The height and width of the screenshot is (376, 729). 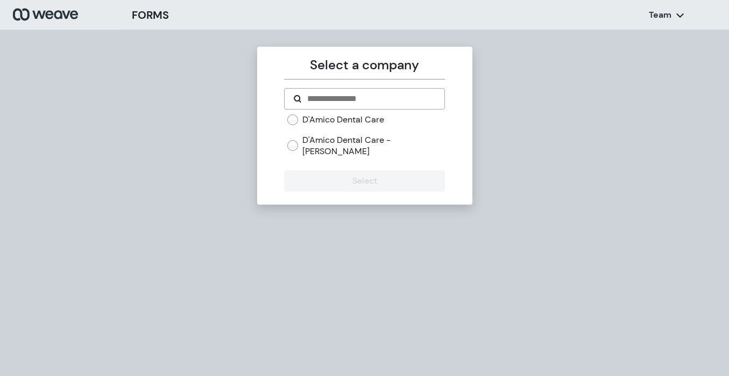 I want to click on label: D'Amico Dental Care, so click(x=343, y=120).